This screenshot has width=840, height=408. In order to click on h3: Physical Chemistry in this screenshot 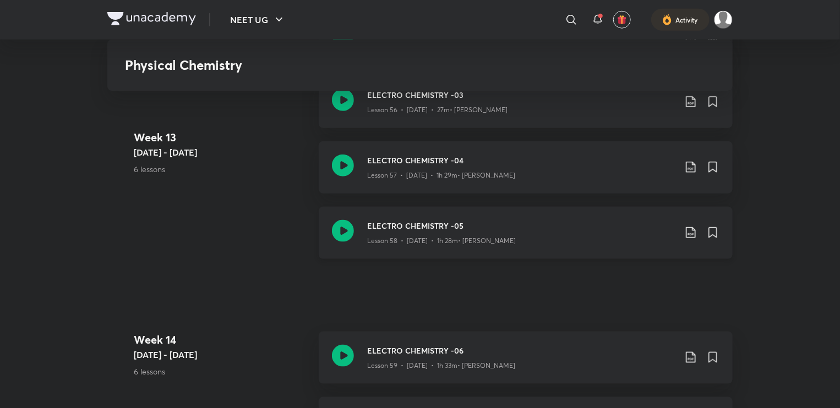, I will do `click(340, 65)`.